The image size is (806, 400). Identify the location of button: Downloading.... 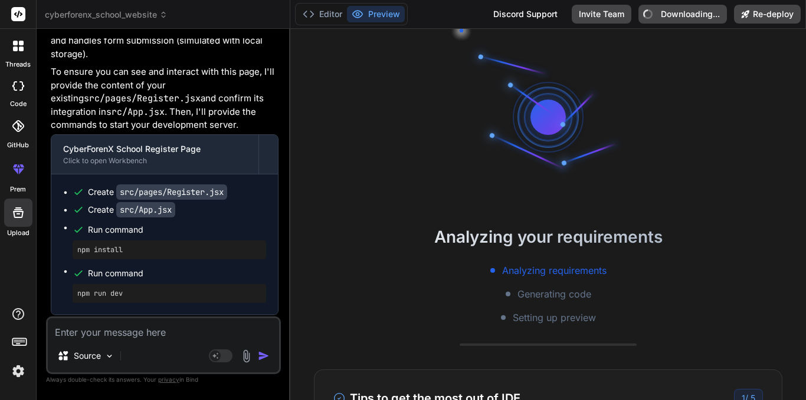
(682, 14).